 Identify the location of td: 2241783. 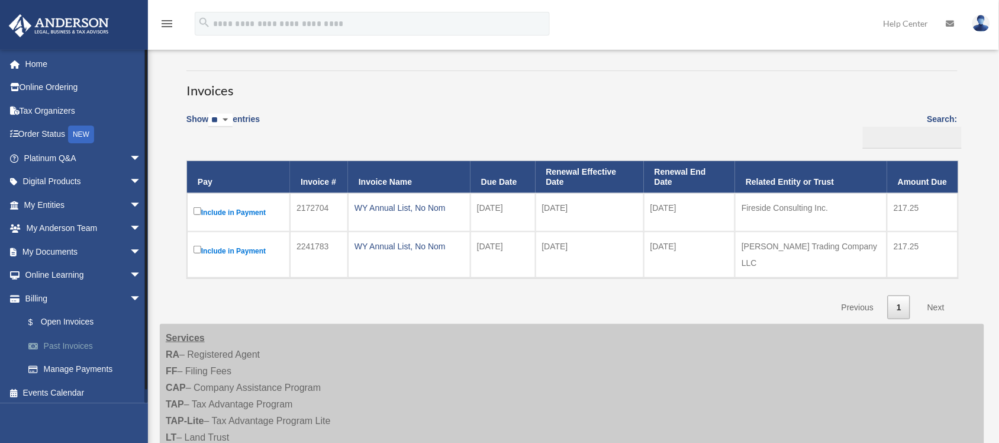
(319, 255).